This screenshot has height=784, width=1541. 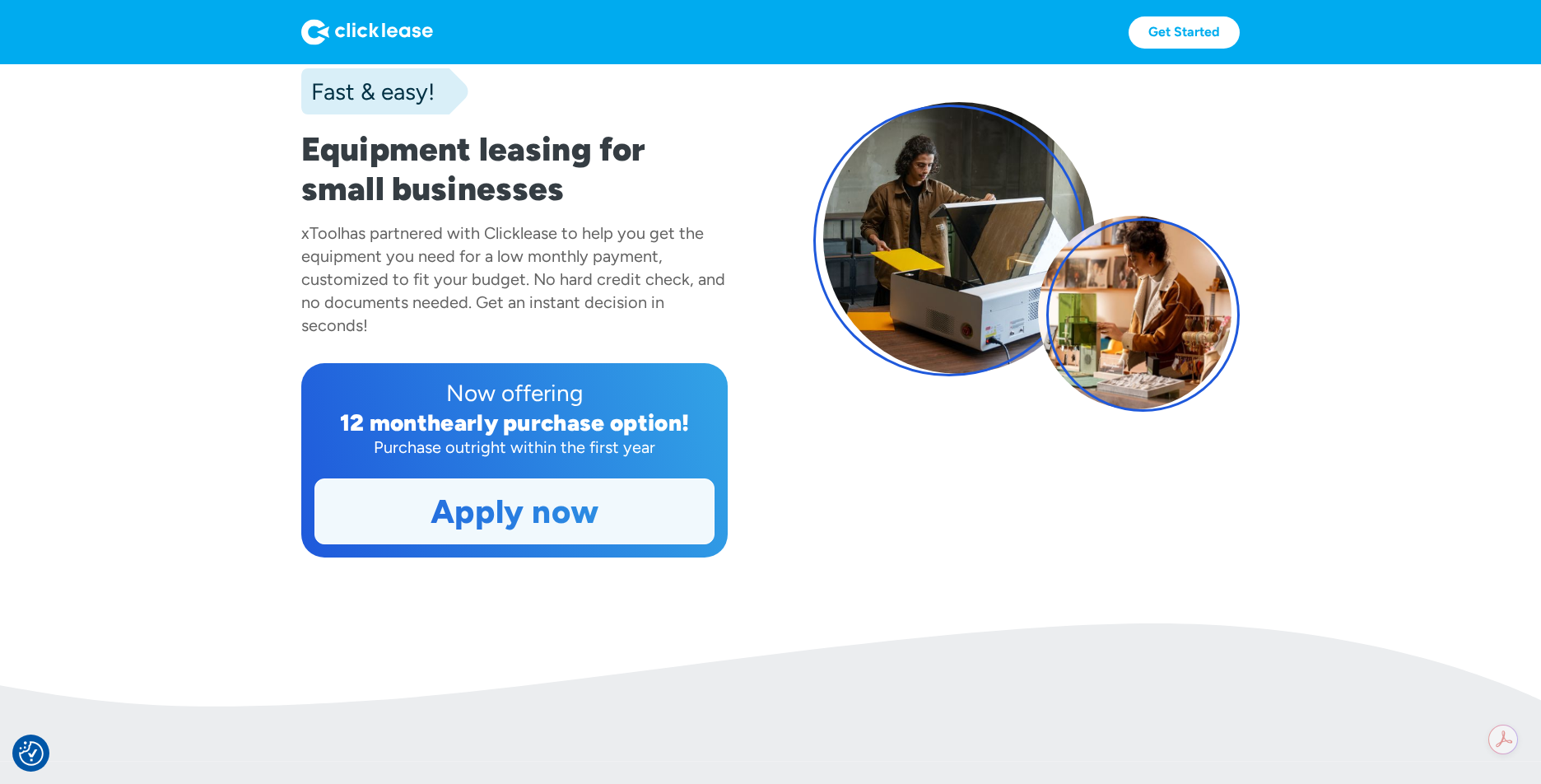 I want to click on a: Get Started, so click(x=1184, y=33).